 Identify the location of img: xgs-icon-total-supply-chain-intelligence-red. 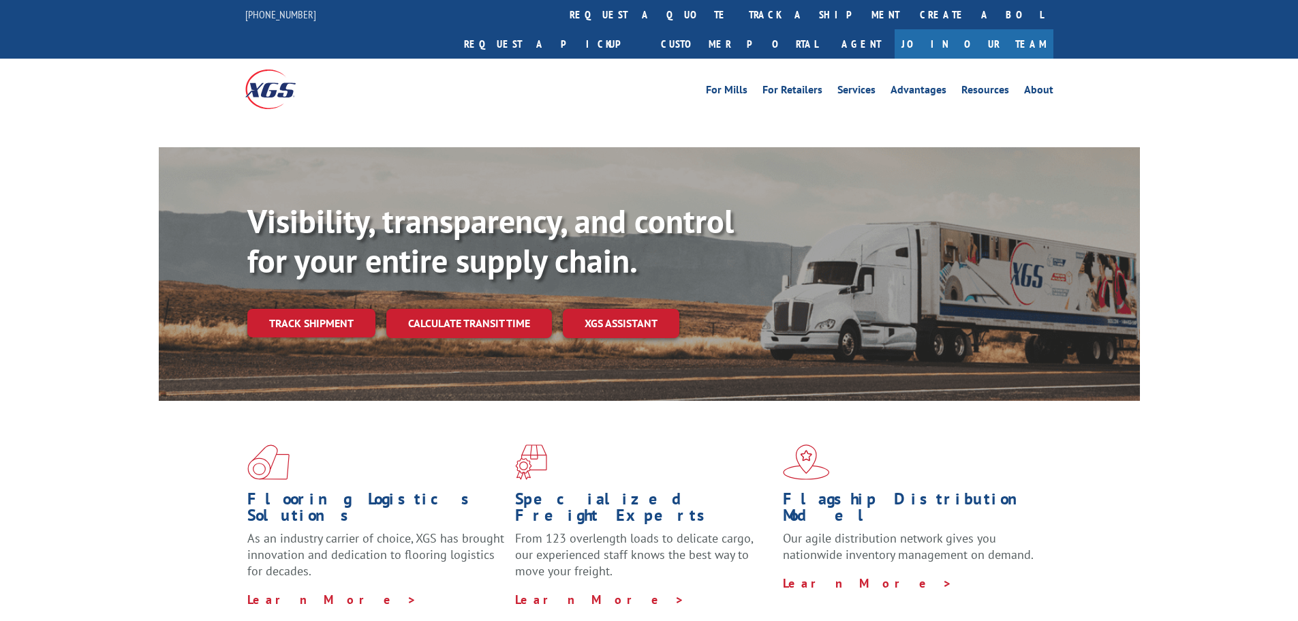
(268, 462).